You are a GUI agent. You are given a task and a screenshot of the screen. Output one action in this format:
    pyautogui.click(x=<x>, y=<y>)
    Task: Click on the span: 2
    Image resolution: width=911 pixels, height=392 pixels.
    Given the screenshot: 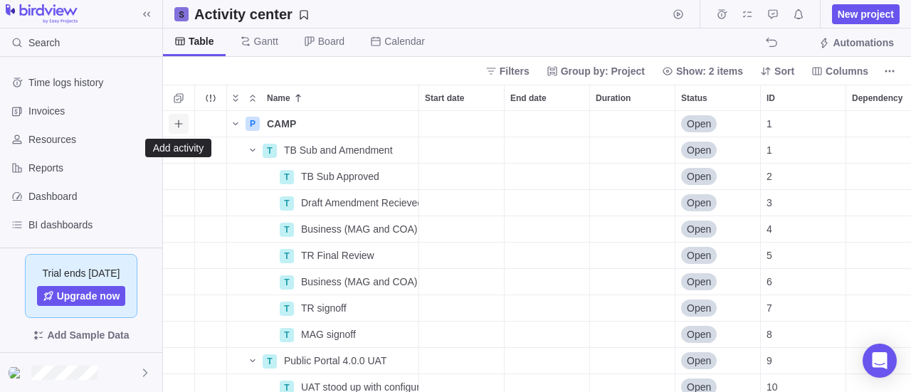 What is the action you would take?
    pyautogui.click(x=769, y=177)
    